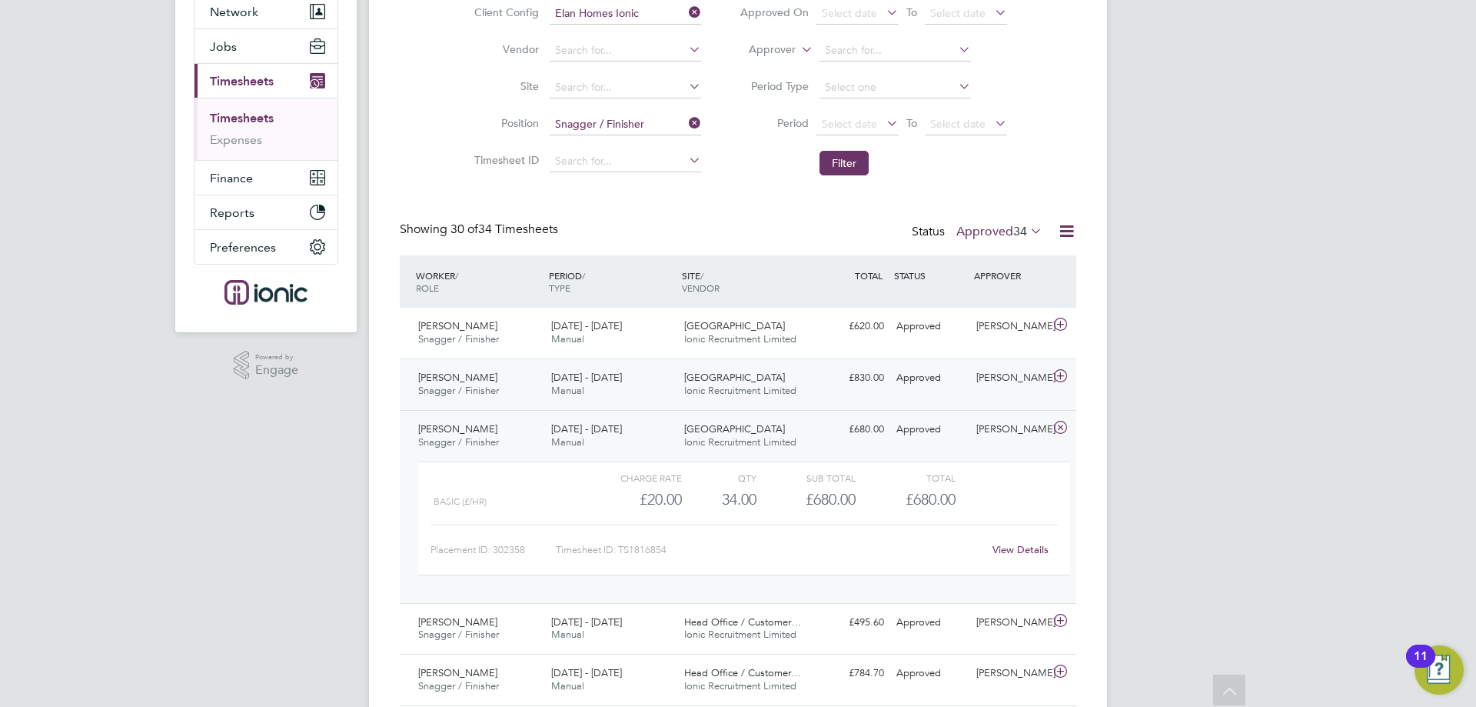 The width and height of the screenshot is (1476, 707). I want to click on div: Timesheets, so click(266, 128).